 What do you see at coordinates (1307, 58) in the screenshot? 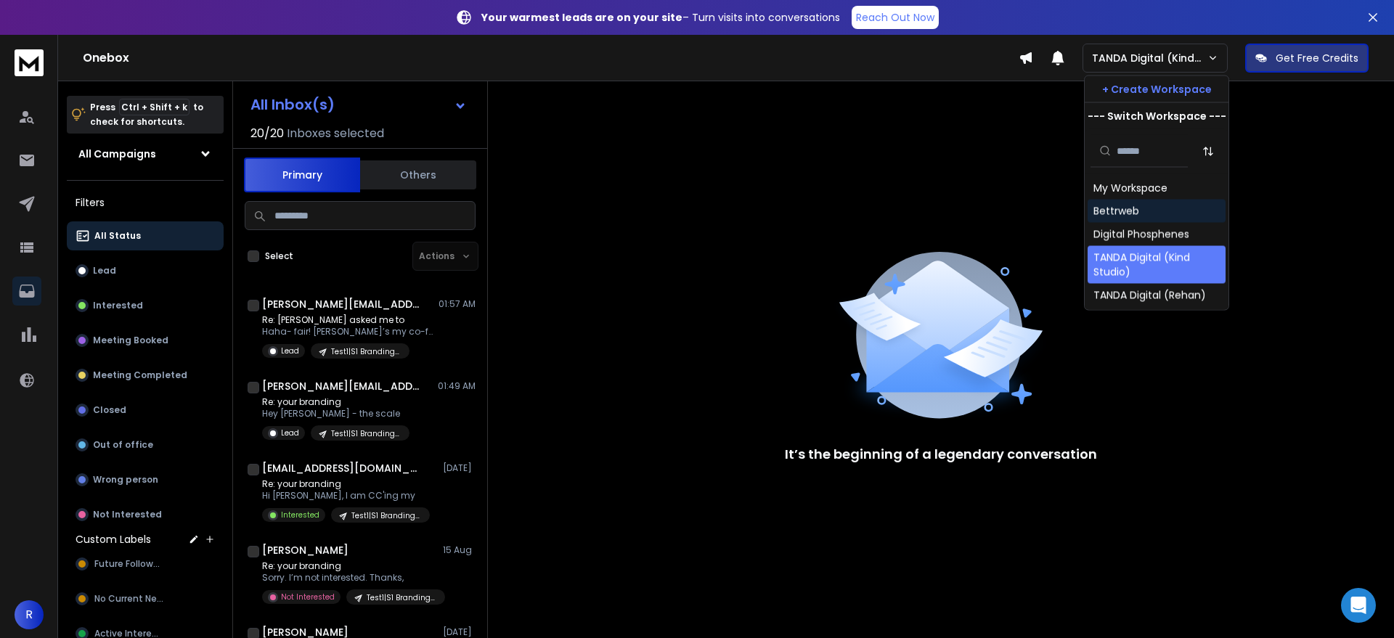
I see `button: Get Free Credits` at bounding box center [1307, 58].